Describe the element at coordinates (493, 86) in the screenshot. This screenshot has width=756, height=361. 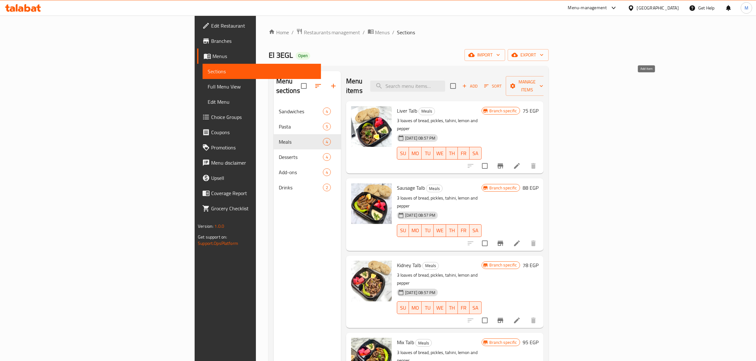
I see `span: Sort` at that location.